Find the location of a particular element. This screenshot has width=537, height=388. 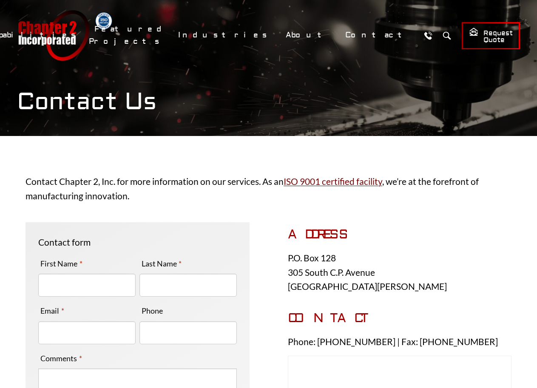

a: Contact is located at coordinates (378, 35).